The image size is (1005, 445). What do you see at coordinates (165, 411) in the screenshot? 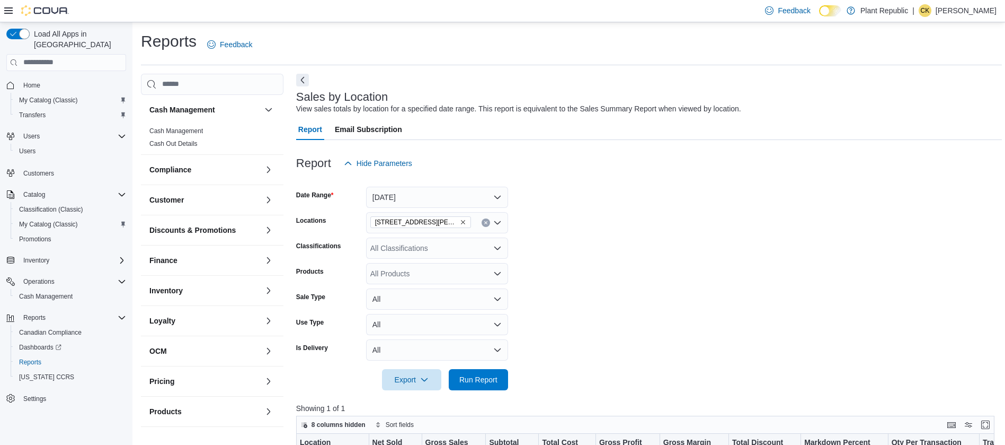
I see `h3: Products` at bounding box center [165, 411].